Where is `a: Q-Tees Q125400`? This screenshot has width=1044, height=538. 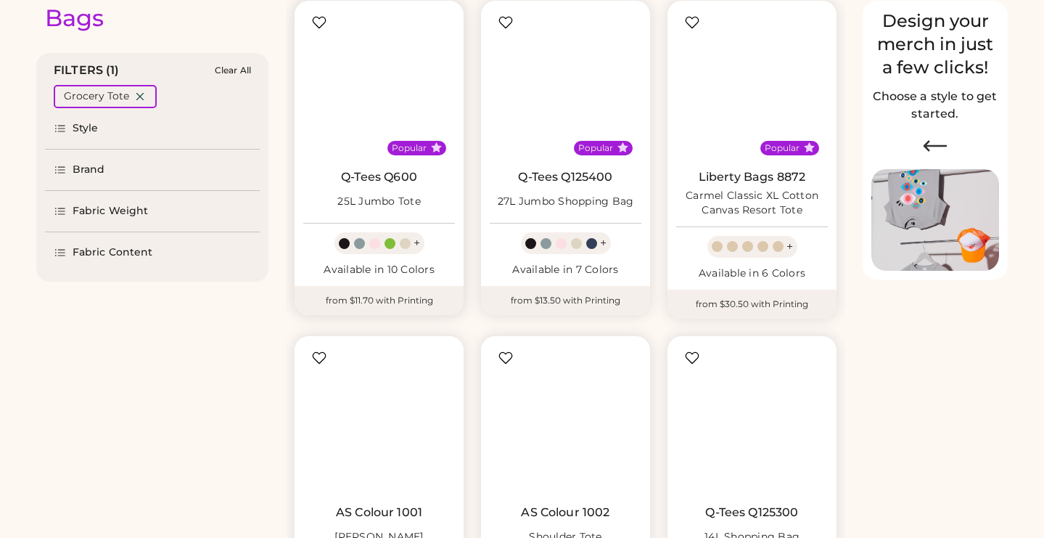 a: Q-Tees Q125400 is located at coordinates (565, 177).